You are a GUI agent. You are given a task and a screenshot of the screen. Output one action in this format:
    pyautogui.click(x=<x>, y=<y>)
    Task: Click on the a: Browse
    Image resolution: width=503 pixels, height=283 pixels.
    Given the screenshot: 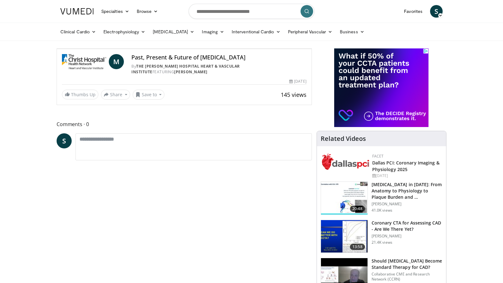 What is the action you would take?
    pyautogui.click(x=148, y=11)
    